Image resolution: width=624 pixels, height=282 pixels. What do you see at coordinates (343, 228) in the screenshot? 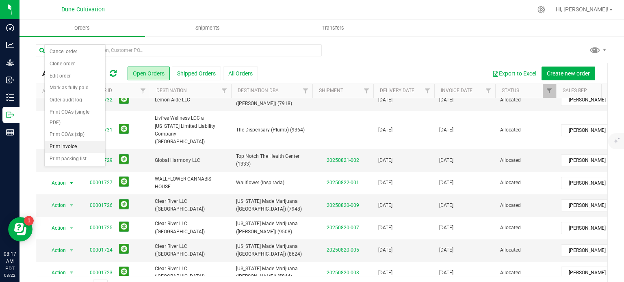
I see `a: 20250820-007` at bounding box center [343, 228].